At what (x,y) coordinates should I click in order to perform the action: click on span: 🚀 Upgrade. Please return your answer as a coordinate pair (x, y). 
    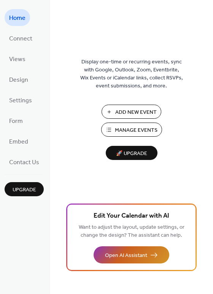
    Looking at the image, I should click on (132, 153).